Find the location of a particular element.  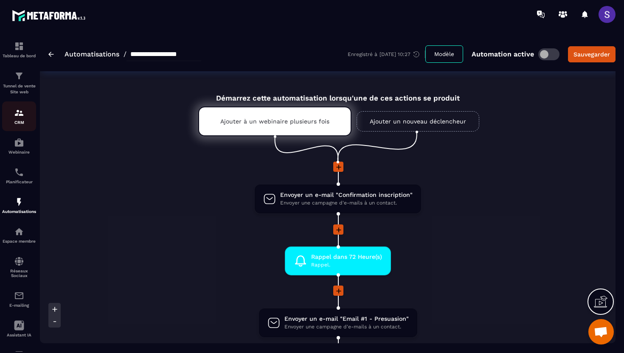

div: Ouvrir le chat is located at coordinates (601, 332).